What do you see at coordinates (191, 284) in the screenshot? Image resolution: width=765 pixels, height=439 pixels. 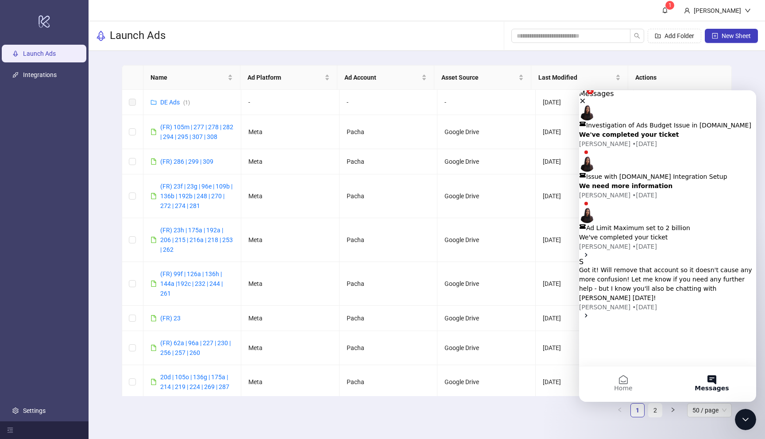 I see `a: (FR) 99f | 126a | 136h | 144a |192c | 232 | 244 | 261` at bounding box center [191, 284].